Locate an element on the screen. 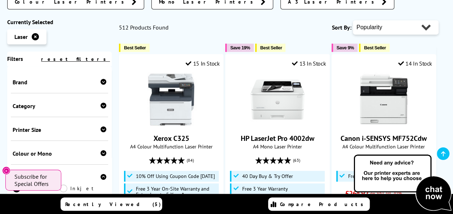  span: Free 3 Year On-Site Warranty and Extend up to 5 Years* is located at coordinates (176, 192).